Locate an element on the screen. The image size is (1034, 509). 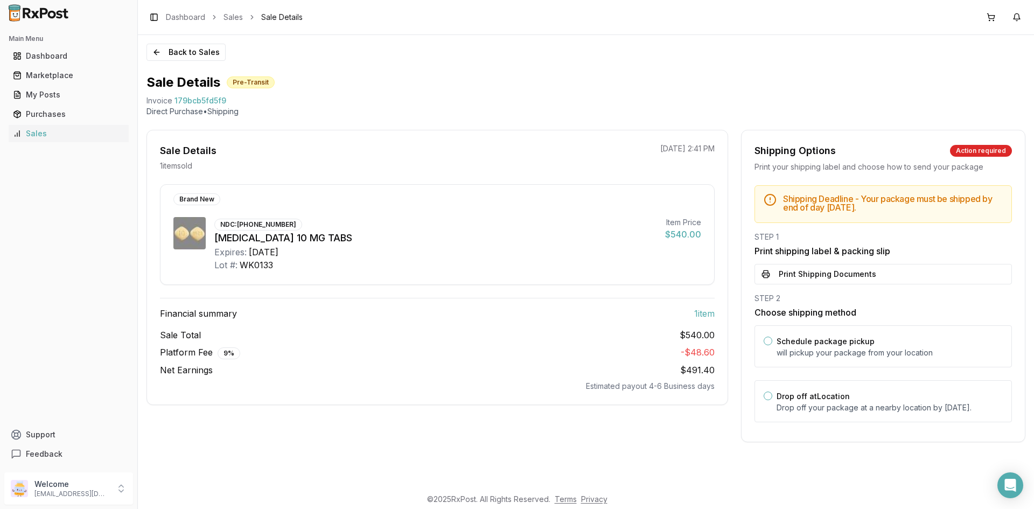
div: 9 % is located at coordinates (229, 353).